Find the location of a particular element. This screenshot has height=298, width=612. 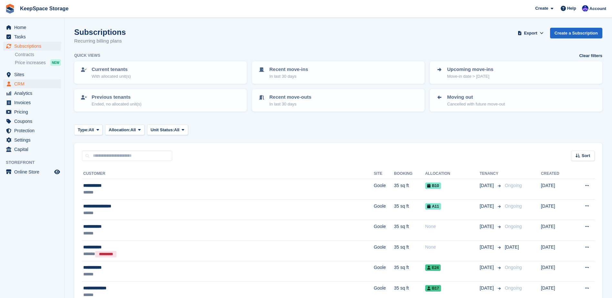

a: Clear filters is located at coordinates (591, 56).